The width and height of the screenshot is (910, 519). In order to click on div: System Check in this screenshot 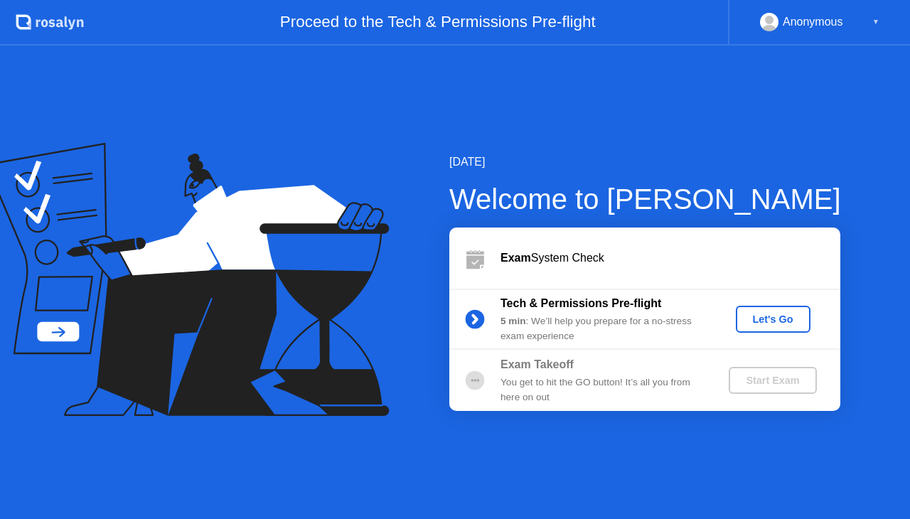, I will do `click(670, 258)`.